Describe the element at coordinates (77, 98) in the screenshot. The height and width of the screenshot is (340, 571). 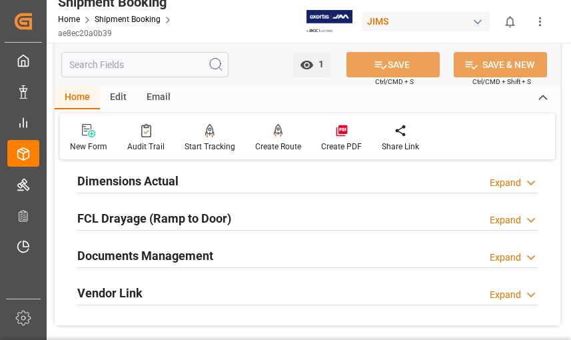
I see `div: Home` at that location.